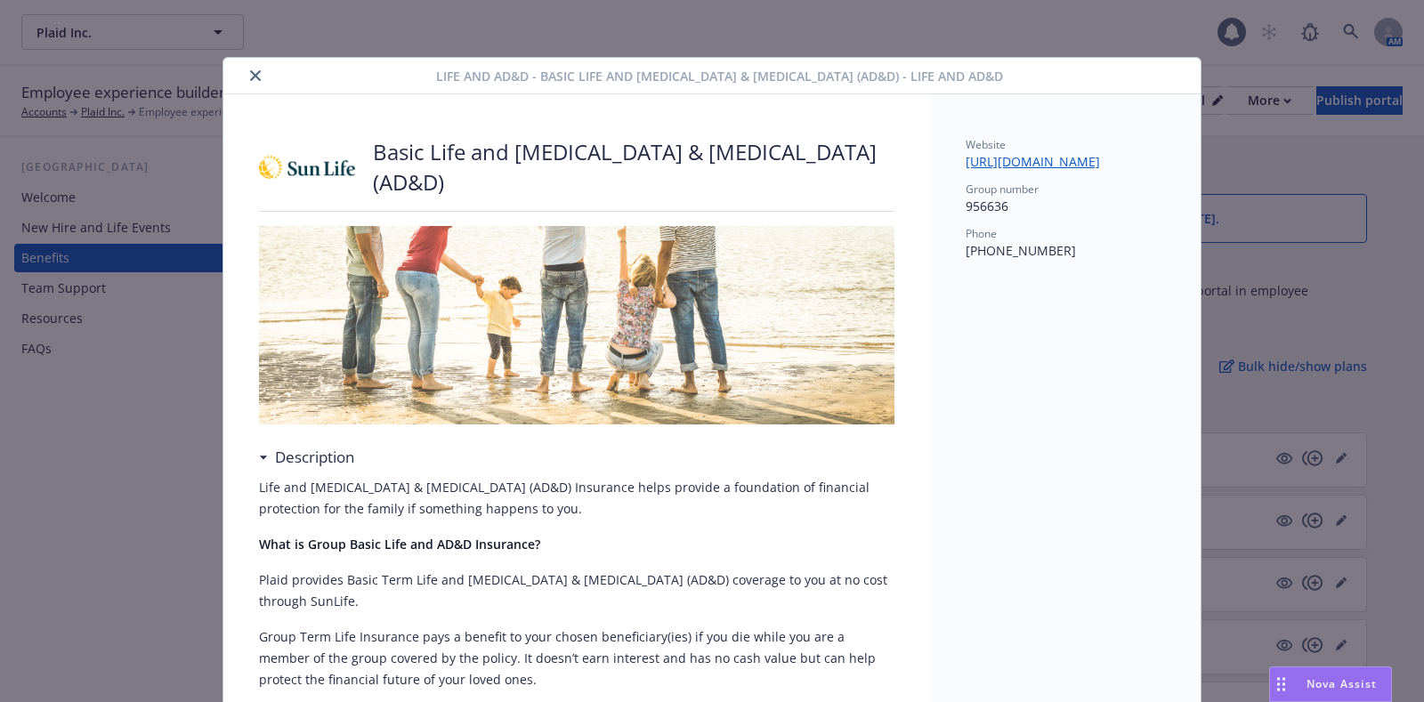 The height and width of the screenshot is (702, 1424). I want to click on span: Group number, so click(1002, 189).